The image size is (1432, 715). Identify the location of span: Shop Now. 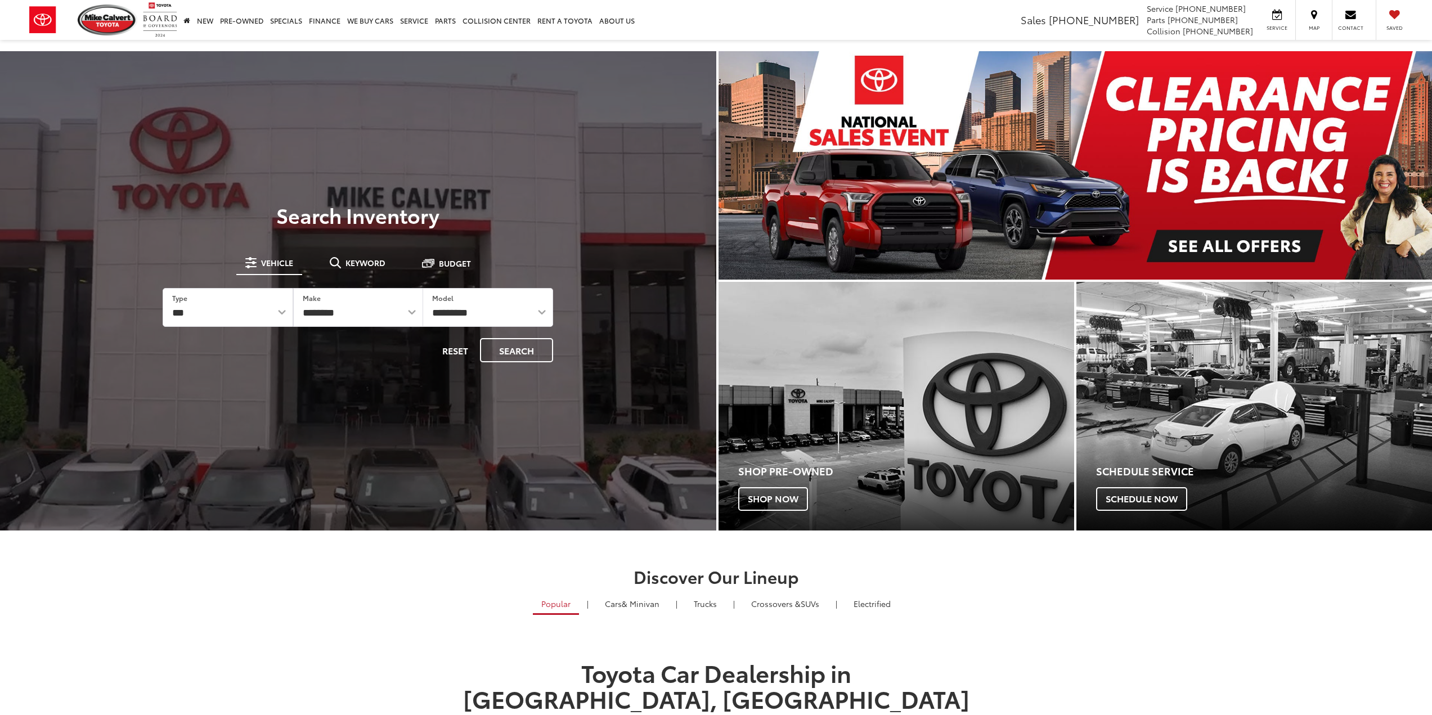
(773, 499).